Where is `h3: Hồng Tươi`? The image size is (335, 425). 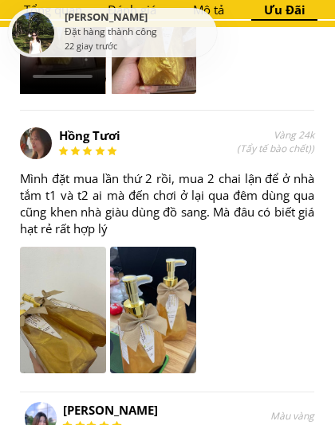
h3: Hồng Tươi is located at coordinates (112, 135).